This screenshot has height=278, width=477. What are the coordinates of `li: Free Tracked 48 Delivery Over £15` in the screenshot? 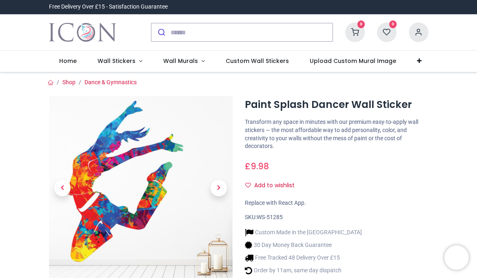 It's located at (303, 257).